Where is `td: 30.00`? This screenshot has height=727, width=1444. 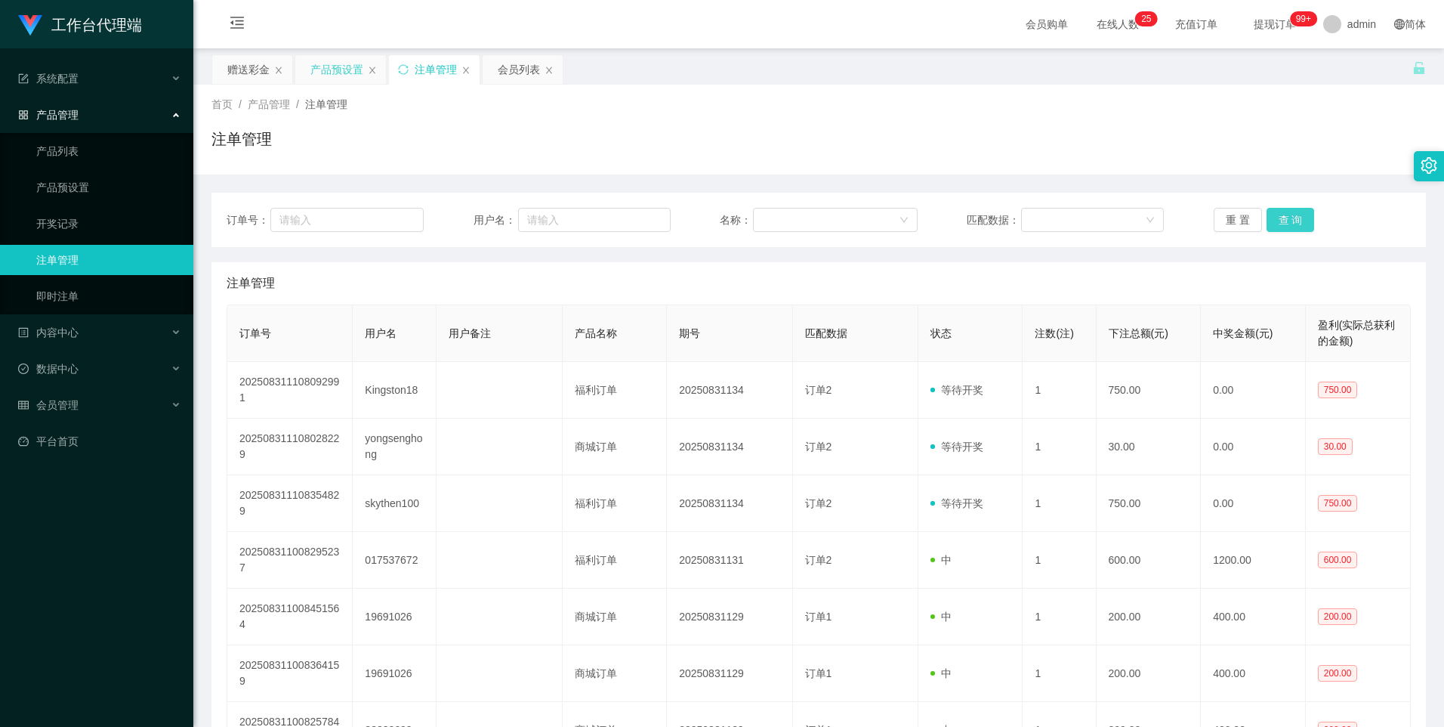 td: 30.00 is located at coordinates (1149, 446).